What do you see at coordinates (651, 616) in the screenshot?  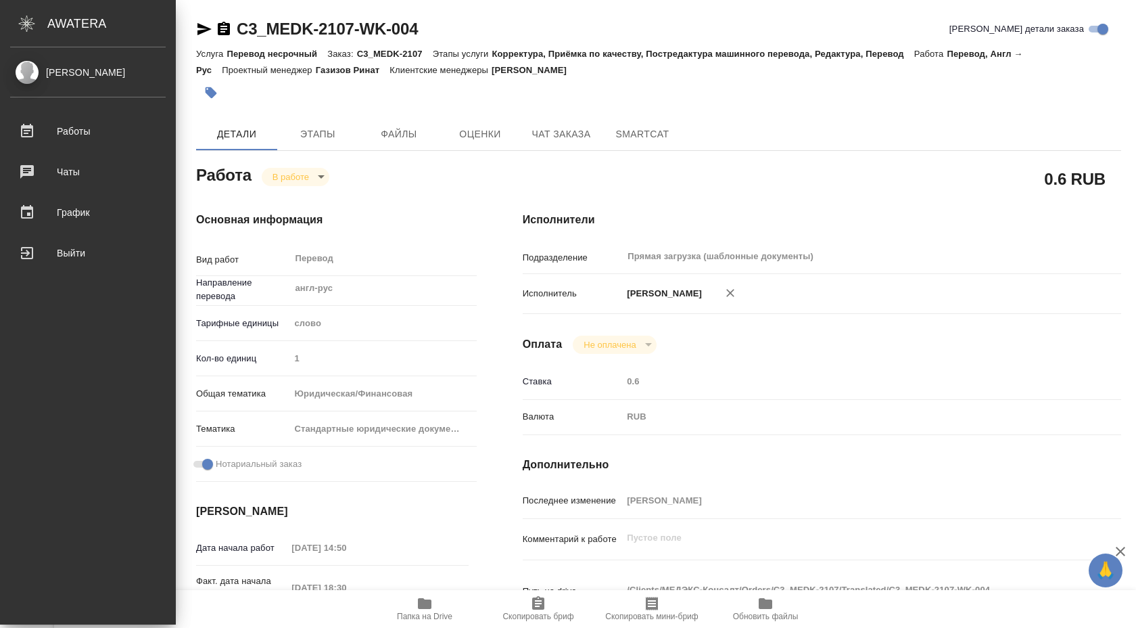 I see `span: Скопировать мини-бриф` at bounding box center [651, 616].